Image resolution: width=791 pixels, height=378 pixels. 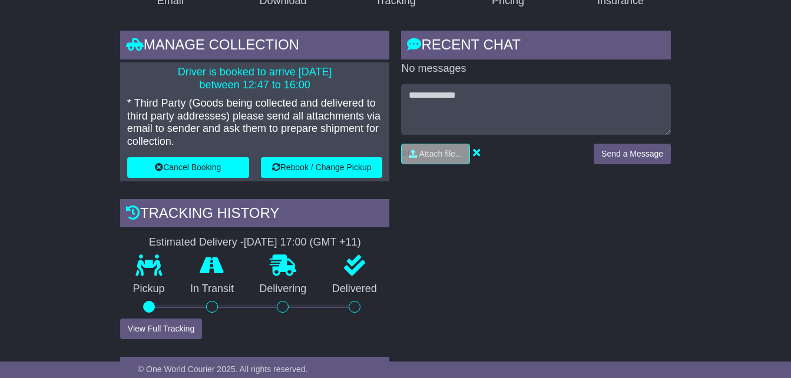 I want to click on button: Send a Message, so click(x=632, y=154).